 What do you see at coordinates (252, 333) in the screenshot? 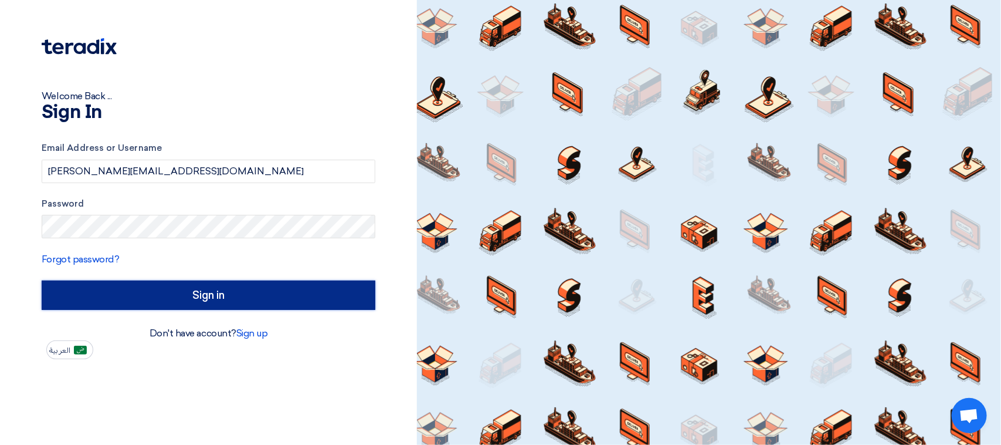
I see `a: Sign up` at bounding box center [252, 333].